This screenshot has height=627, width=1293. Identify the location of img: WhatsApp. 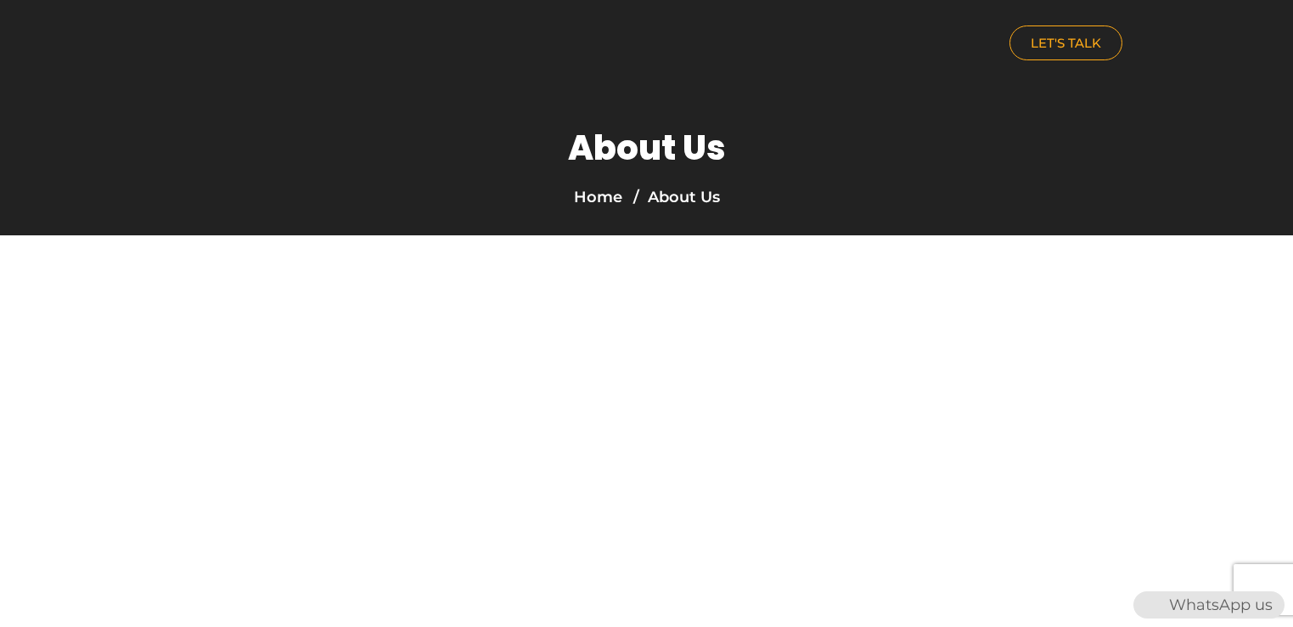
(1149, 605).